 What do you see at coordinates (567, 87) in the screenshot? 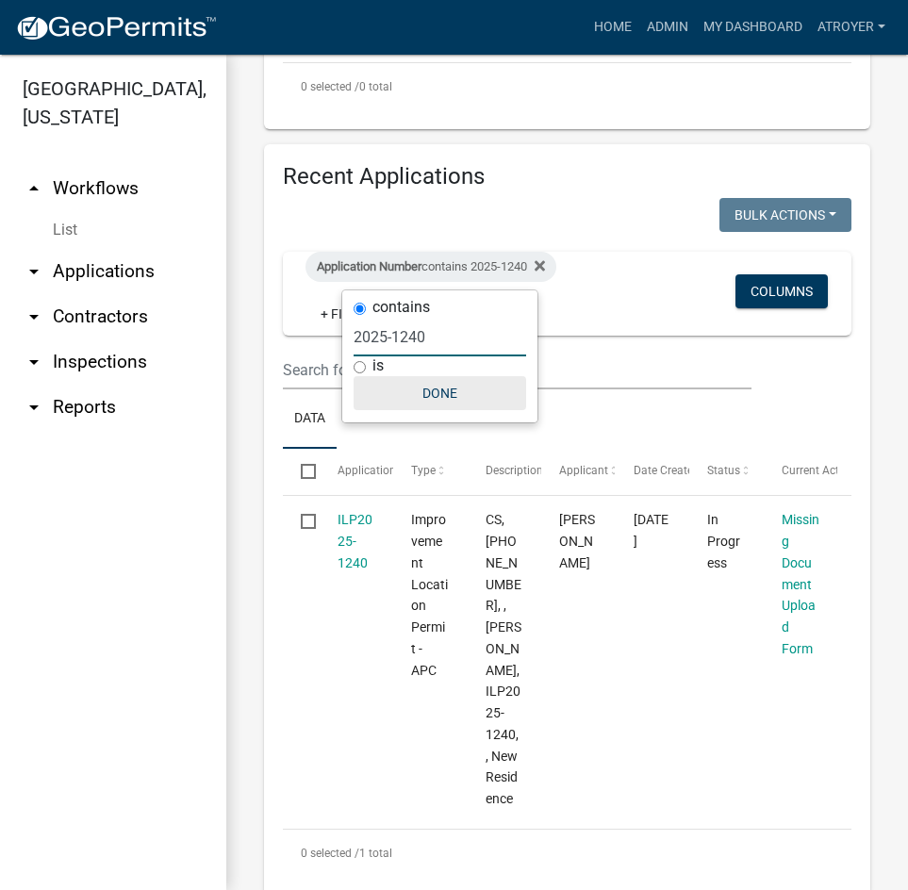
I see `div: 0 total` at bounding box center [567, 87].